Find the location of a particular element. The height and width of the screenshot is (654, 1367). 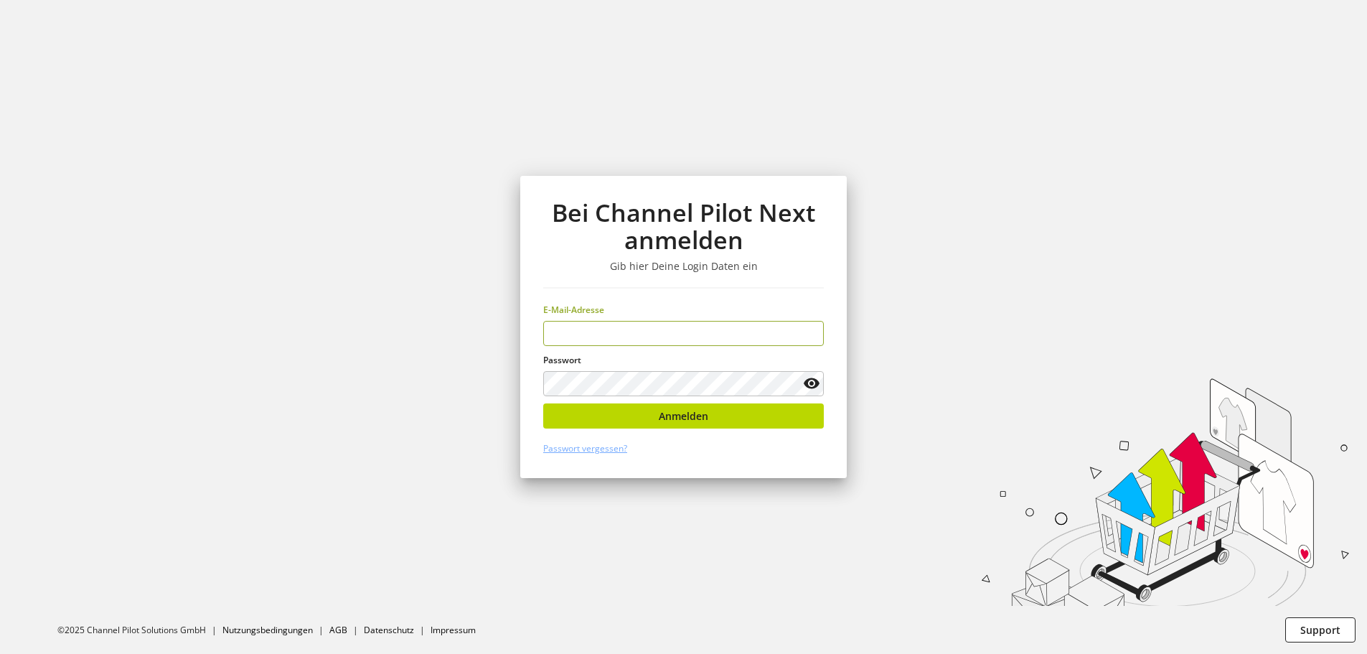

span: Passwort is located at coordinates (562, 359).